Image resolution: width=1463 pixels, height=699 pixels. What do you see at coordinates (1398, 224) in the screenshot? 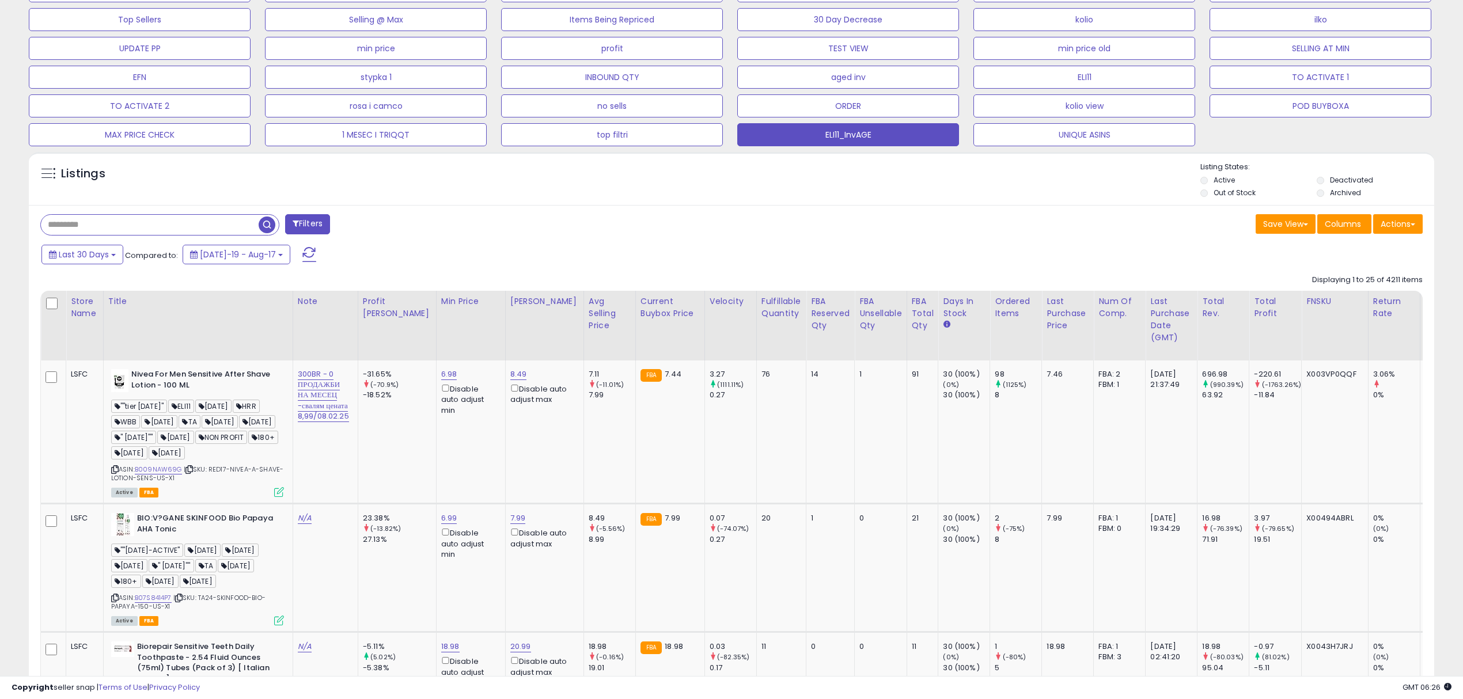
I see `button: Actions` at bounding box center [1398, 224].